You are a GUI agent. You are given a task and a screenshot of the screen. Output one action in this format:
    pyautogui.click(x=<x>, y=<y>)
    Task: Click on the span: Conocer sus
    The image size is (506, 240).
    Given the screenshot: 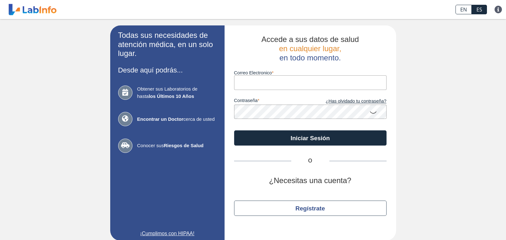 What is the action you would take?
    pyautogui.click(x=177, y=145)
    